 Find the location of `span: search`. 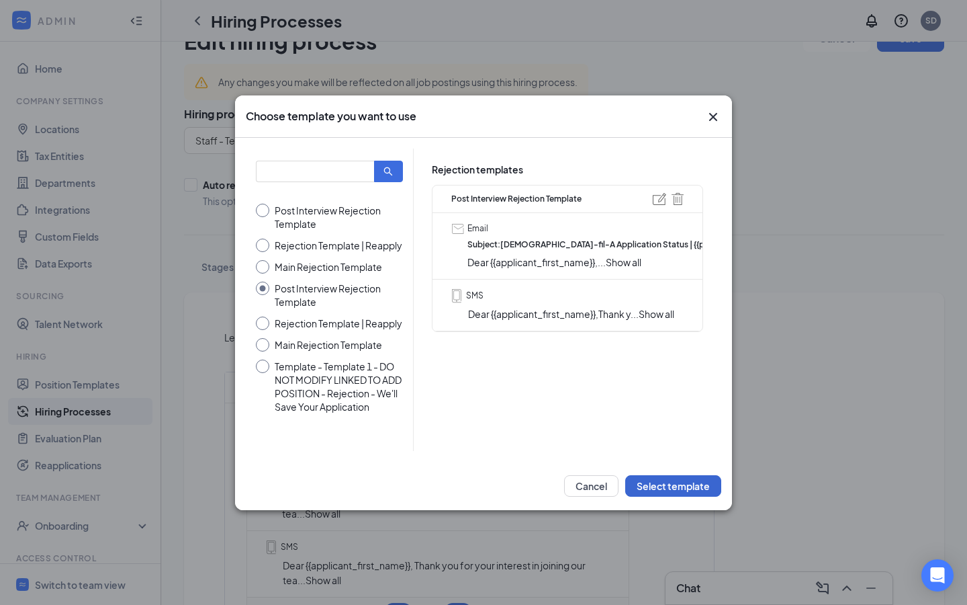

span: search is located at coordinates (388, 171).